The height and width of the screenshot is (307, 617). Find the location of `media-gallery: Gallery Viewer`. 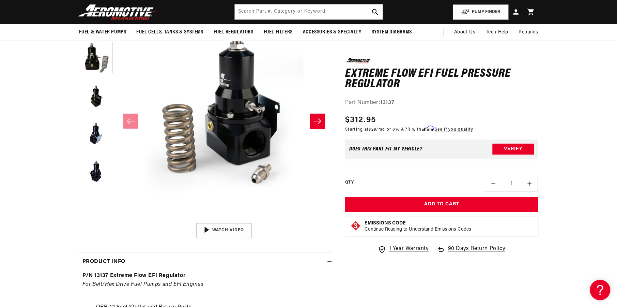

media-gallery: Gallery Viewer is located at coordinates (205, 121).